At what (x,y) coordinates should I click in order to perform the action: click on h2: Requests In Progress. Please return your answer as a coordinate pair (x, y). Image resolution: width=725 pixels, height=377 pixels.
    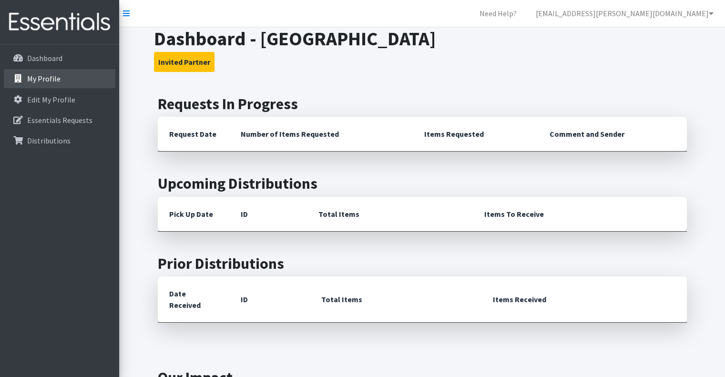
    Looking at the image, I should click on (422, 104).